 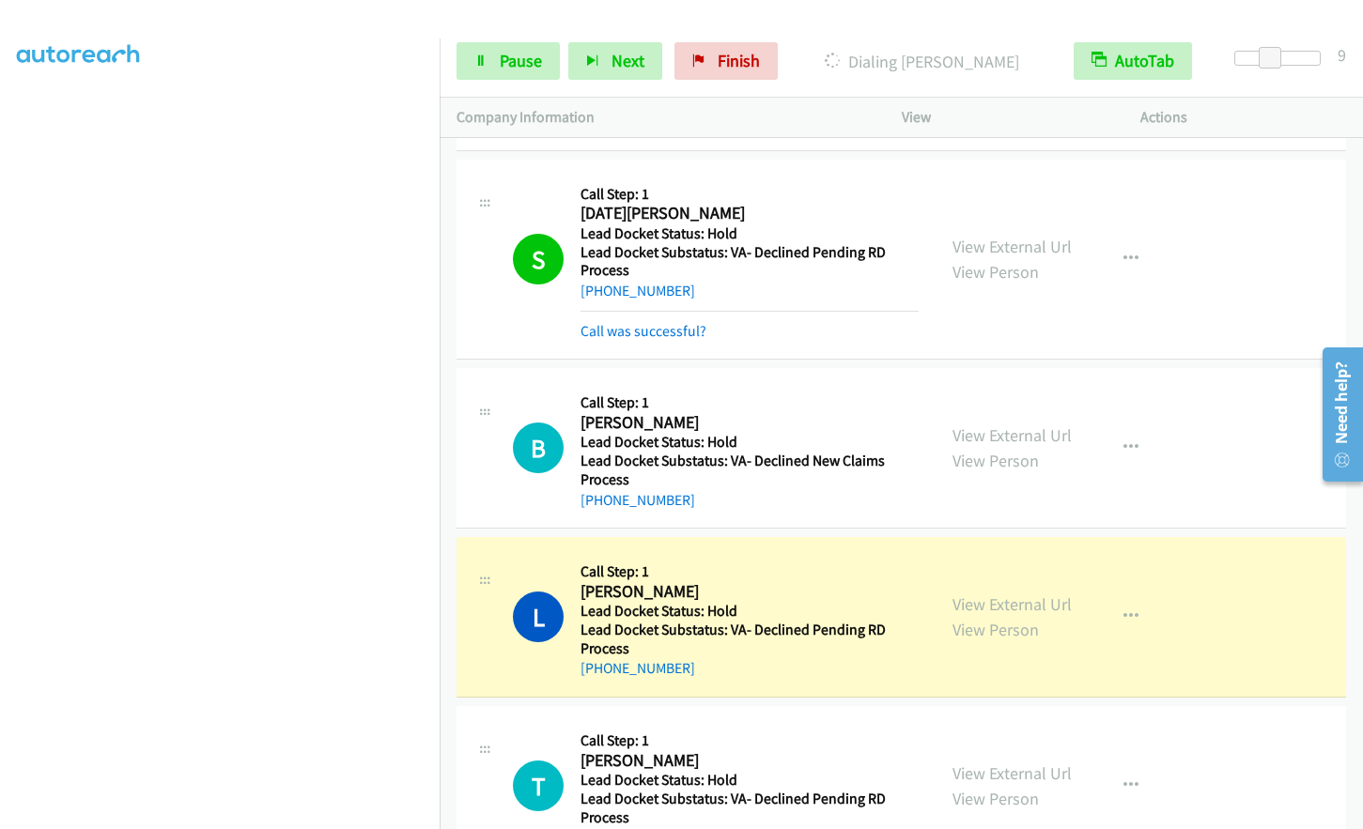 I want to click on p: View, so click(x=1004, y=117).